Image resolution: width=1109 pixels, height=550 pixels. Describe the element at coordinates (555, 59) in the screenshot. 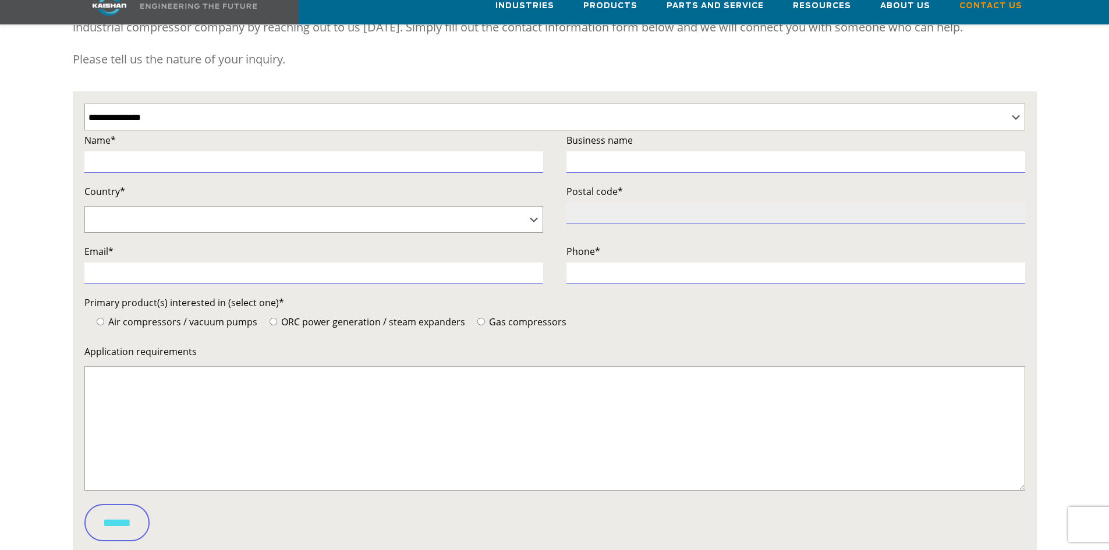

I see `p: Please tell us the nature of your inquiry.` at that location.